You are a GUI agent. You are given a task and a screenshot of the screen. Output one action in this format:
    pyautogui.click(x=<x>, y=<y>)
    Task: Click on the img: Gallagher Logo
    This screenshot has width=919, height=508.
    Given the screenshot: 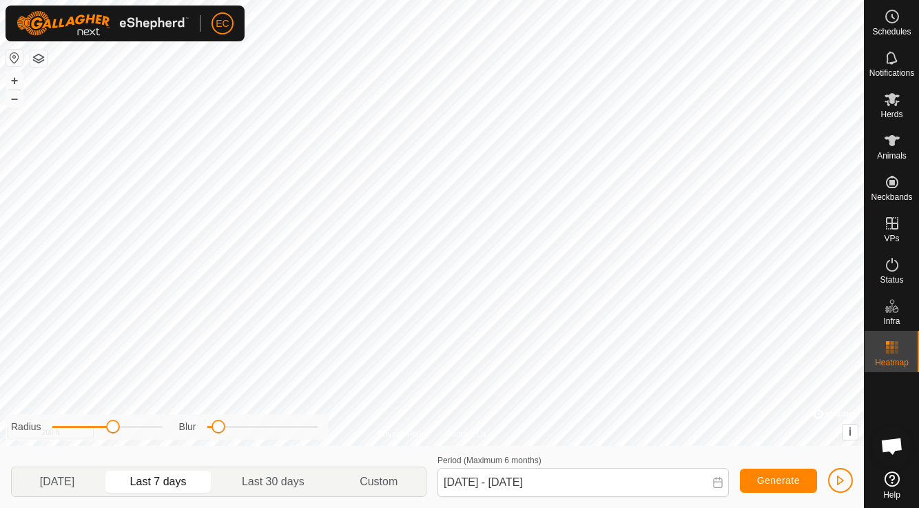 What is the action you would take?
    pyautogui.click(x=103, y=23)
    